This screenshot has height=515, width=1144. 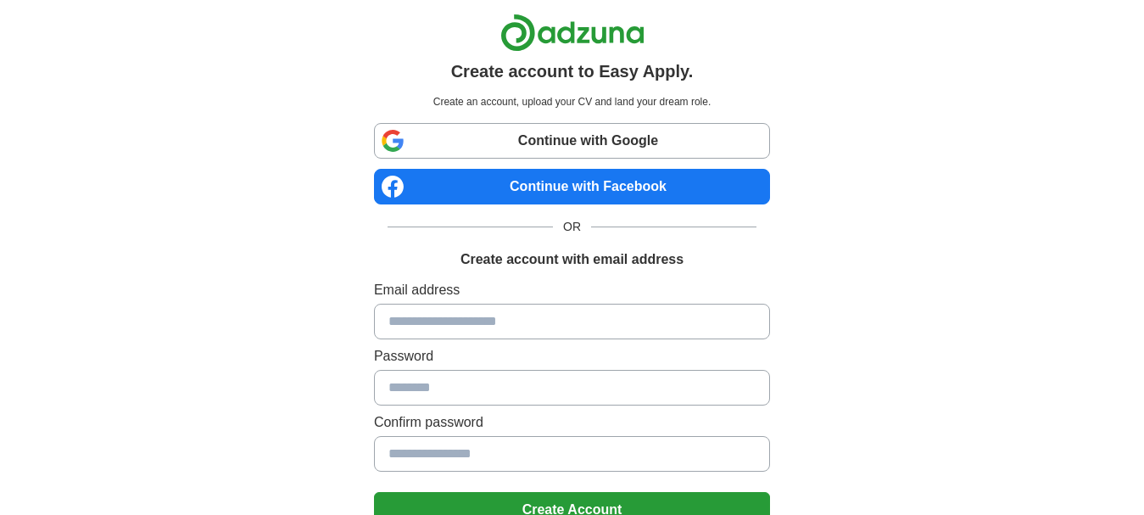 I want to click on label: Email address, so click(x=572, y=290).